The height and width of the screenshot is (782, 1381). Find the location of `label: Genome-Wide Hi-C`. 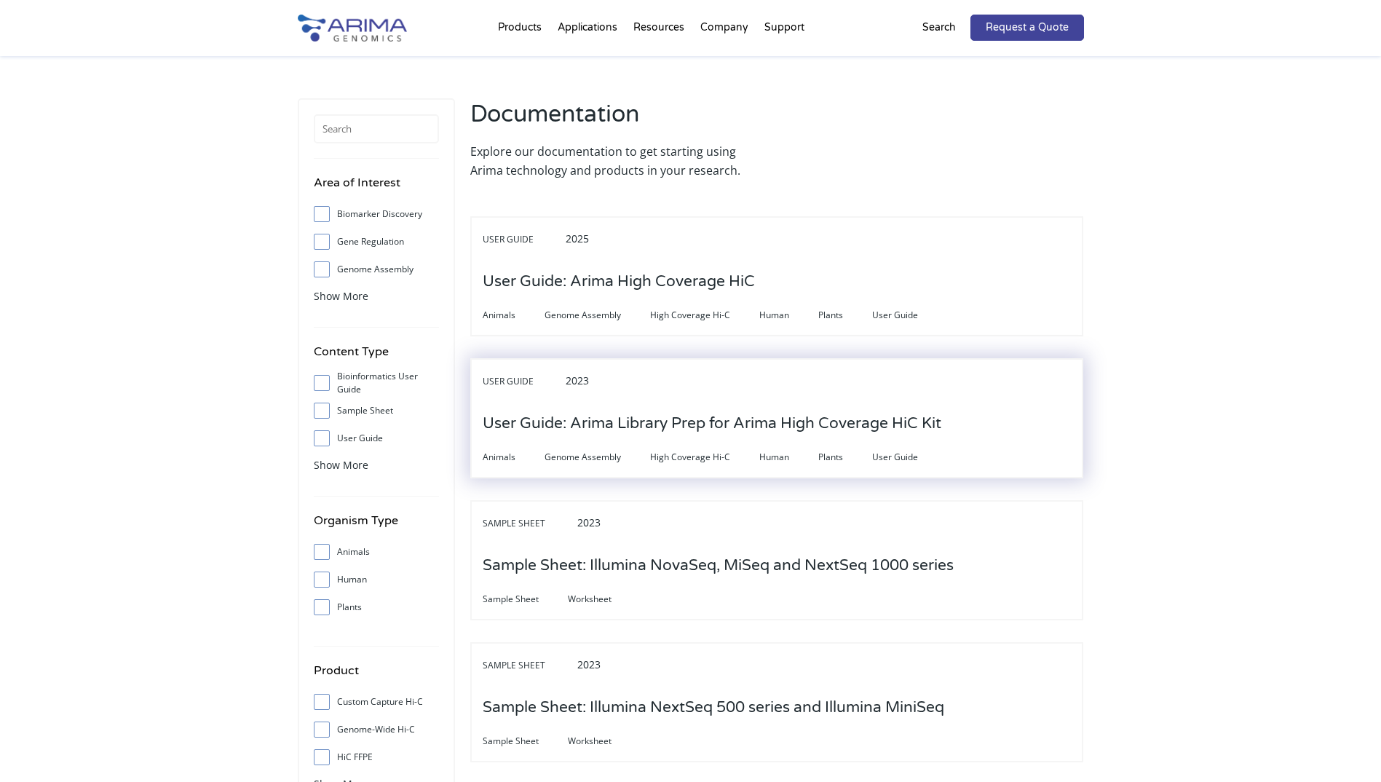

label: Genome-Wide Hi-C is located at coordinates (376, 729).